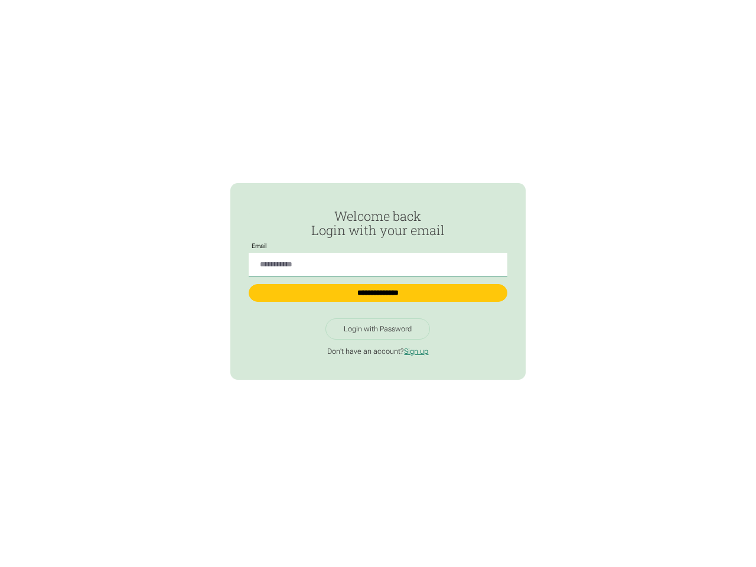 This screenshot has height=567, width=756. What do you see at coordinates (259, 246) in the screenshot?
I see `label: Email` at bounding box center [259, 246].